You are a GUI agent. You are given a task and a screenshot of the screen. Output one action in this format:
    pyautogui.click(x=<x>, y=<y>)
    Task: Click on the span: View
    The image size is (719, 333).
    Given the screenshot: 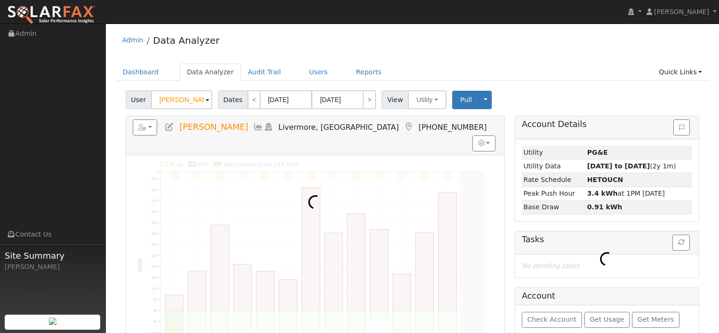 What is the action you would take?
    pyautogui.click(x=395, y=100)
    